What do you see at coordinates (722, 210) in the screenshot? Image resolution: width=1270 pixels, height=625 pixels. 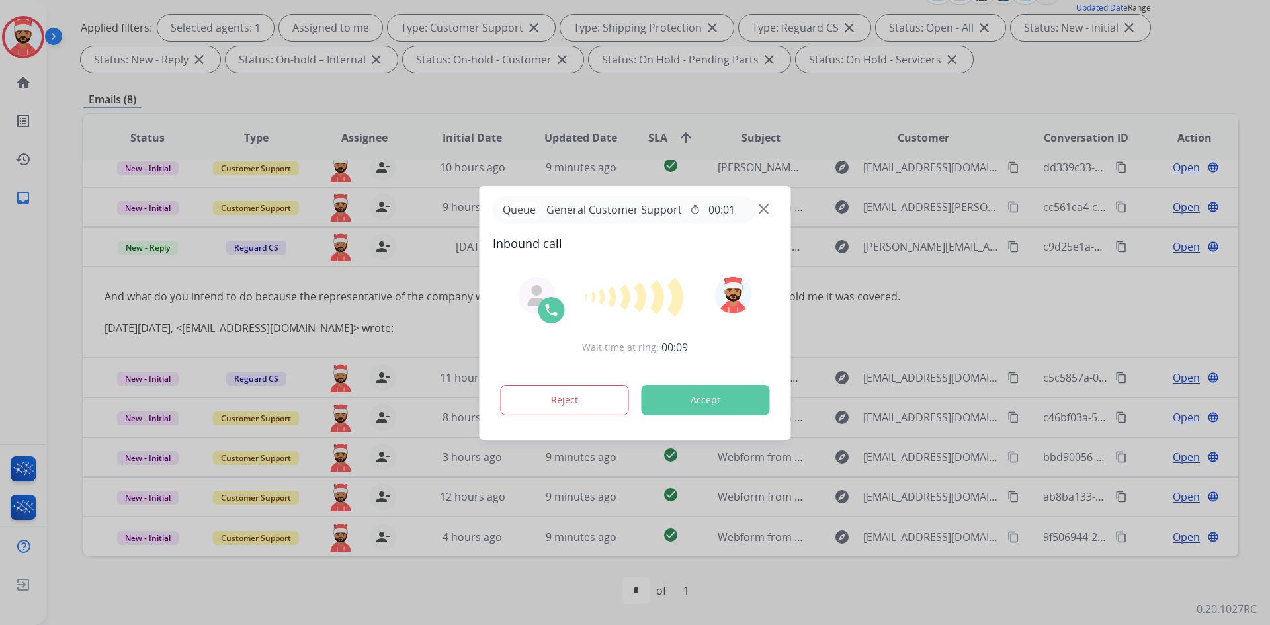 I see `span: 00:01` at bounding box center [722, 210].